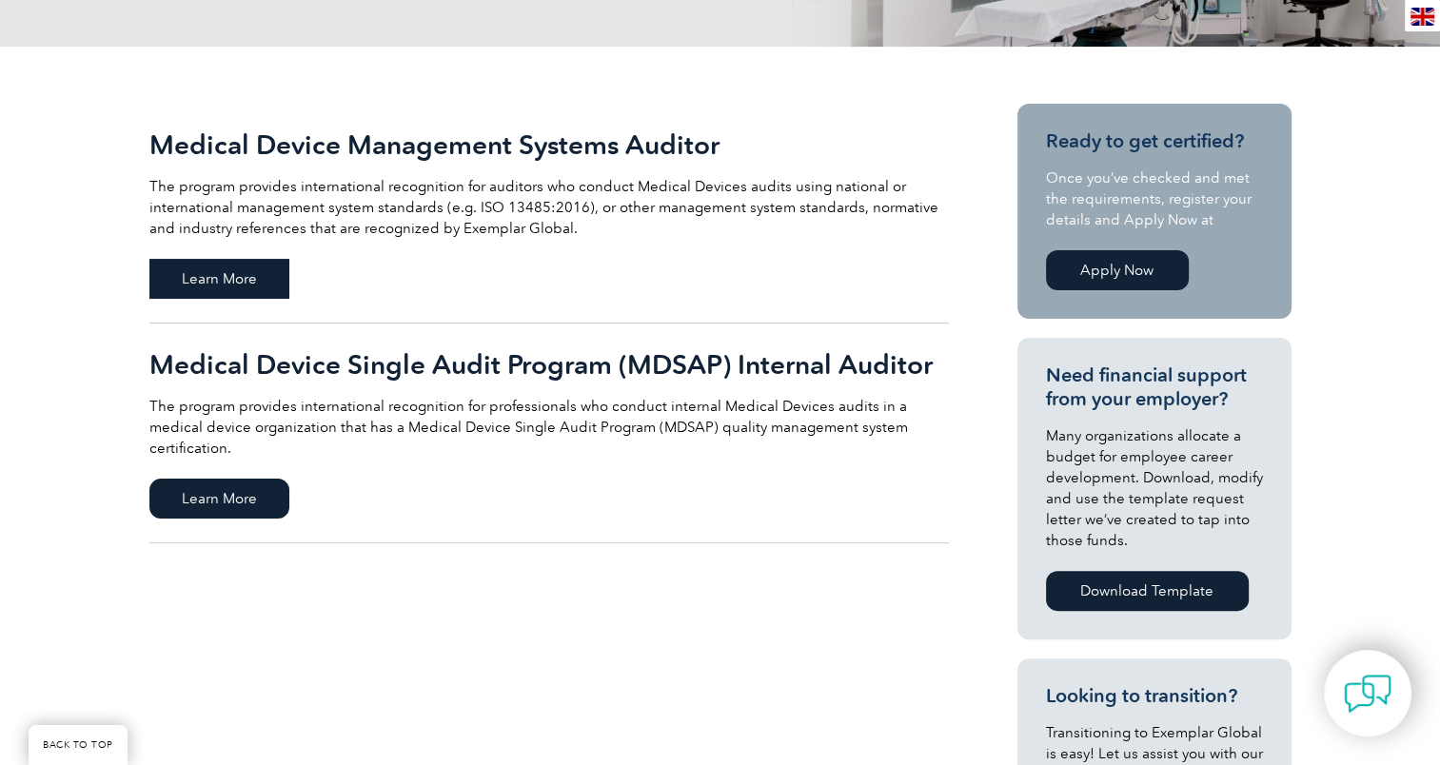 Image resolution: width=1440 pixels, height=765 pixels. Describe the element at coordinates (1154, 488) in the screenshot. I see `p: Many organizations allocate a budget for employee career development. Download, modify and use th...` at that location.